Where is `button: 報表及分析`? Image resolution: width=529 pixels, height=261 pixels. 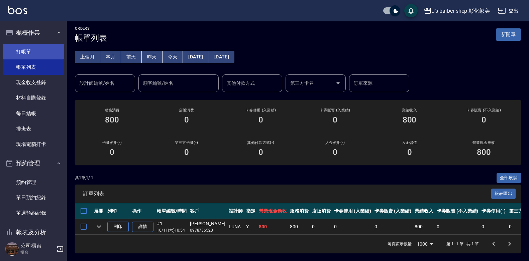 button: 報表及分析 is located at coordinates (33, 233).